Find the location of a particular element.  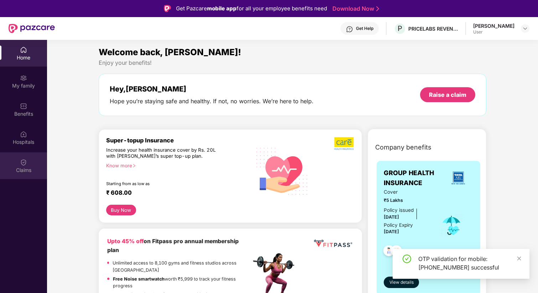

div: Raise a claim is located at coordinates (448, 95).